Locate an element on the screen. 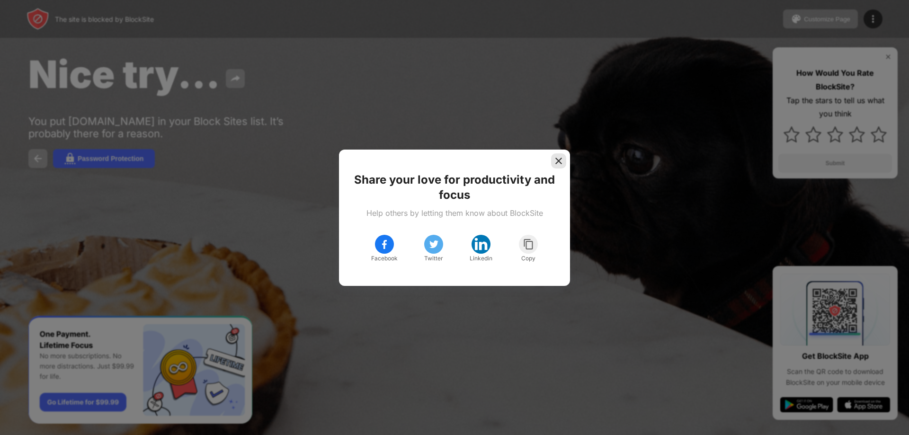 This screenshot has width=909, height=435. img: facebook.svg is located at coordinates (385, 244).